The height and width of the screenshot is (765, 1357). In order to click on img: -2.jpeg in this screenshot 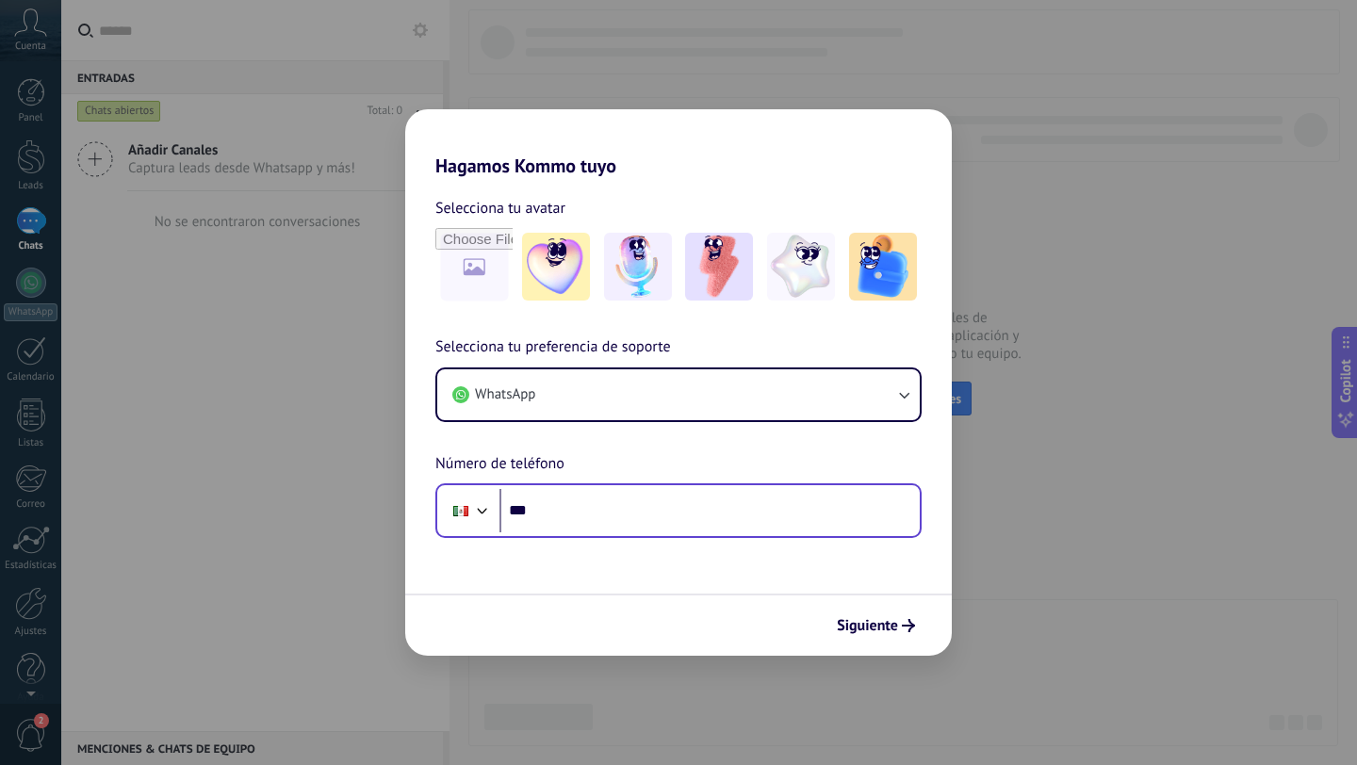, I will do `click(638, 267)`.